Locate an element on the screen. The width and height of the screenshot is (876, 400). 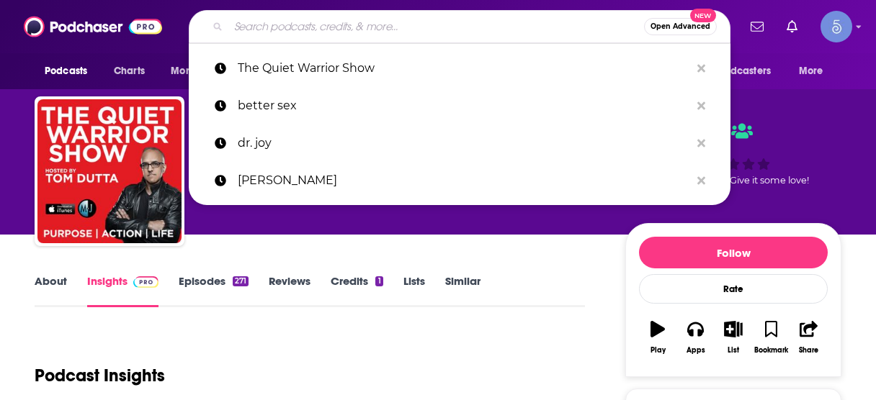
span: Good podcast? Give it some love! is located at coordinates (733, 180).